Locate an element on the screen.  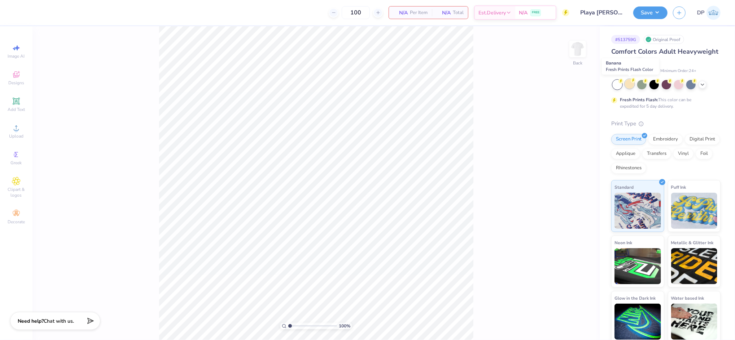
div: This color can be expedited for 5 day delivery. is located at coordinates (664, 103).